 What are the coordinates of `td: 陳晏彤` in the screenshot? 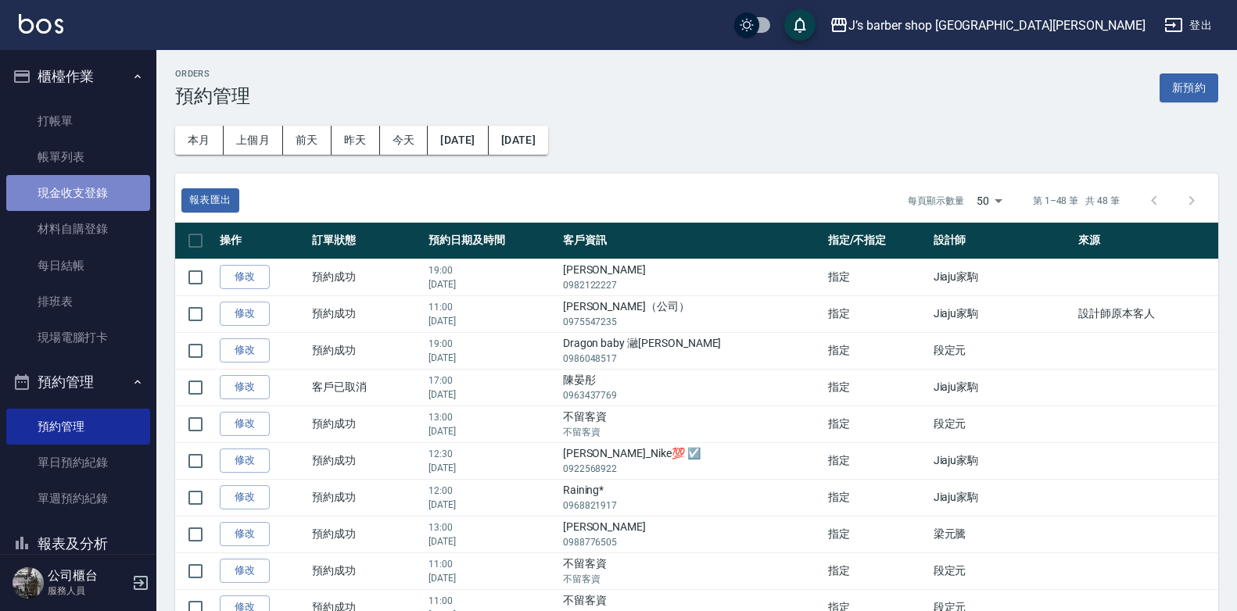 It's located at (691, 387).